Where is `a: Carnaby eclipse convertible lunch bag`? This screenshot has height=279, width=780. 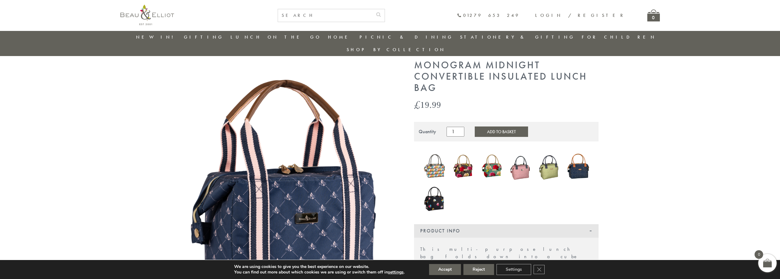 a: Carnaby eclipse convertible lunch bag is located at coordinates (434, 167).